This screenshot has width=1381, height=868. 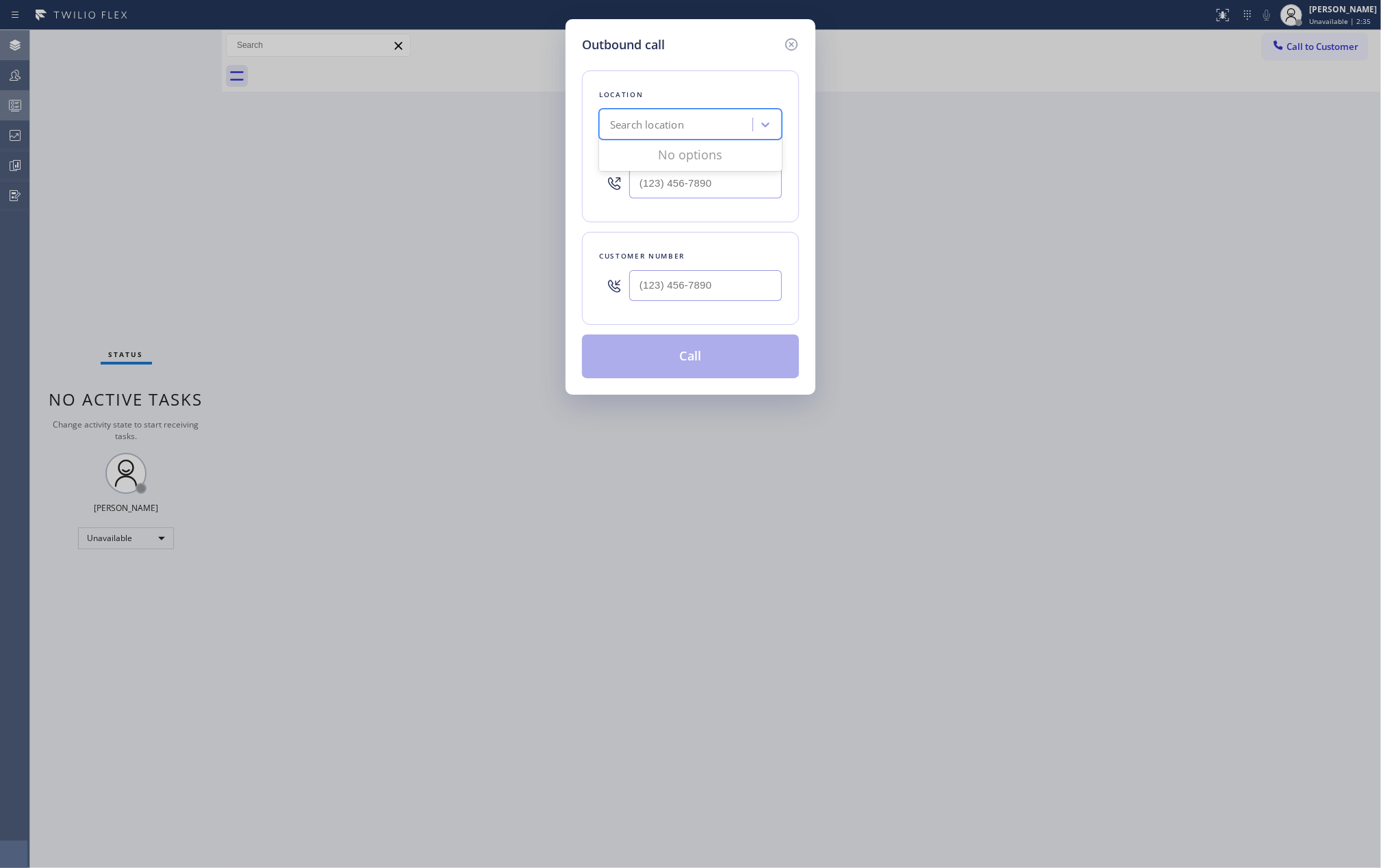 What do you see at coordinates (623, 44) in the screenshot?
I see `h5: Outbound call` at bounding box center [623, 44].